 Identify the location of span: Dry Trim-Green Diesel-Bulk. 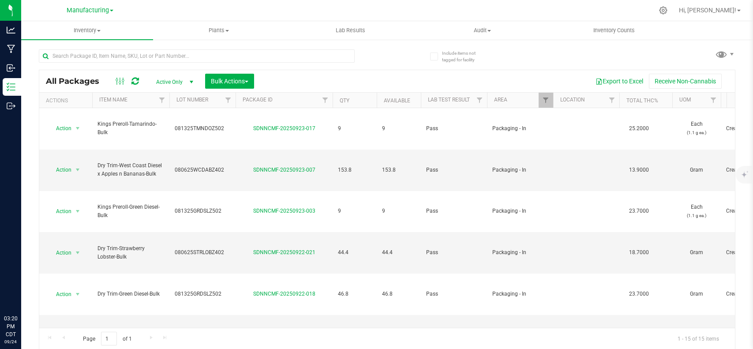
(131, 294).